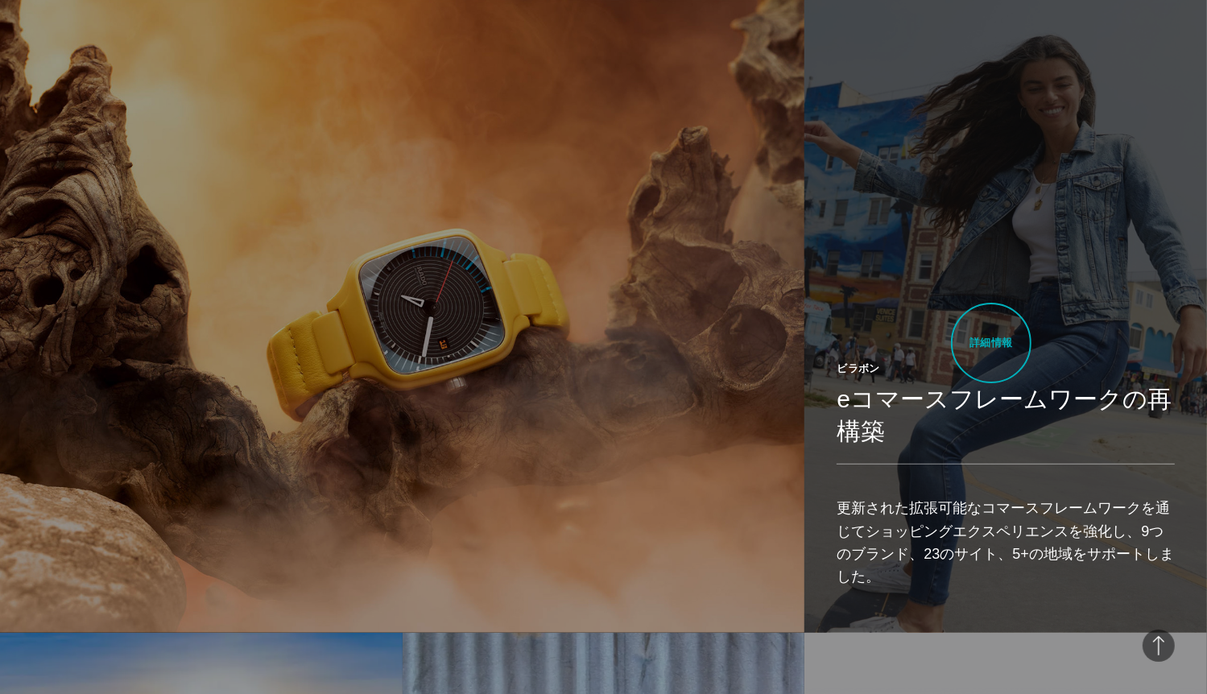 Image resolution: width=1207 pixels, height=694 pixels. Describe the element at coordinates (1159, 646) in the screenshot. I see `span: トップに戻る` at that location.